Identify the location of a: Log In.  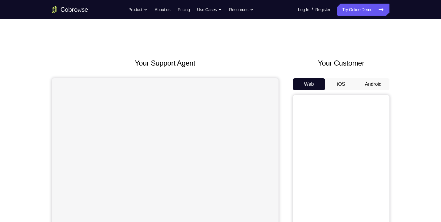
(303, 10).